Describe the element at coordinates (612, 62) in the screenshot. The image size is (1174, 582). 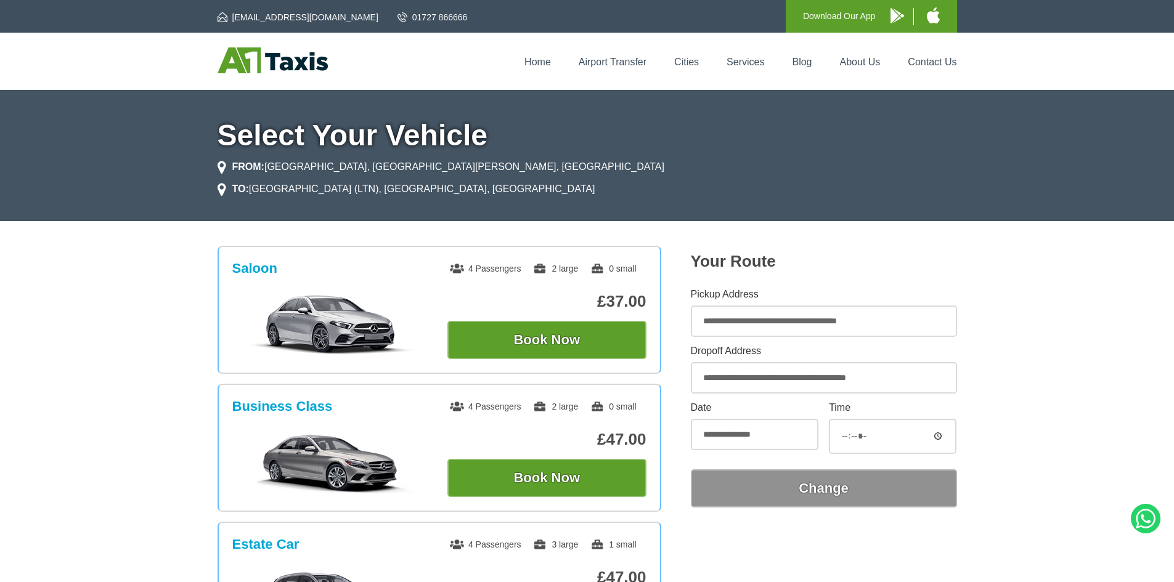
I see `a: Airport Transfer` at that location.